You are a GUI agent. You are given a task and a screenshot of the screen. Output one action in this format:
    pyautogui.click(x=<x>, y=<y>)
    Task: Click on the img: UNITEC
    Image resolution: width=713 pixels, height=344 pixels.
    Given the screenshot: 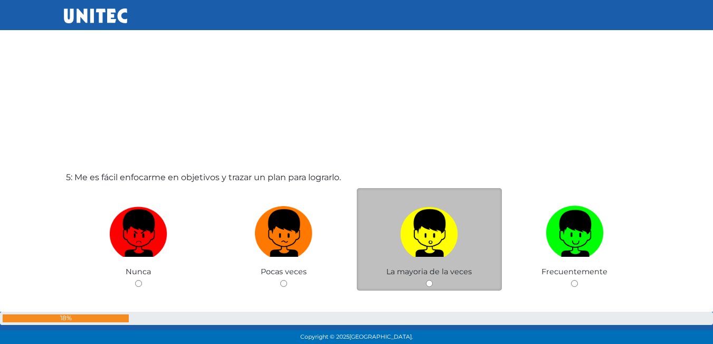 What is the action you would take?
    pyautogui.click(x=96, y=16)
    